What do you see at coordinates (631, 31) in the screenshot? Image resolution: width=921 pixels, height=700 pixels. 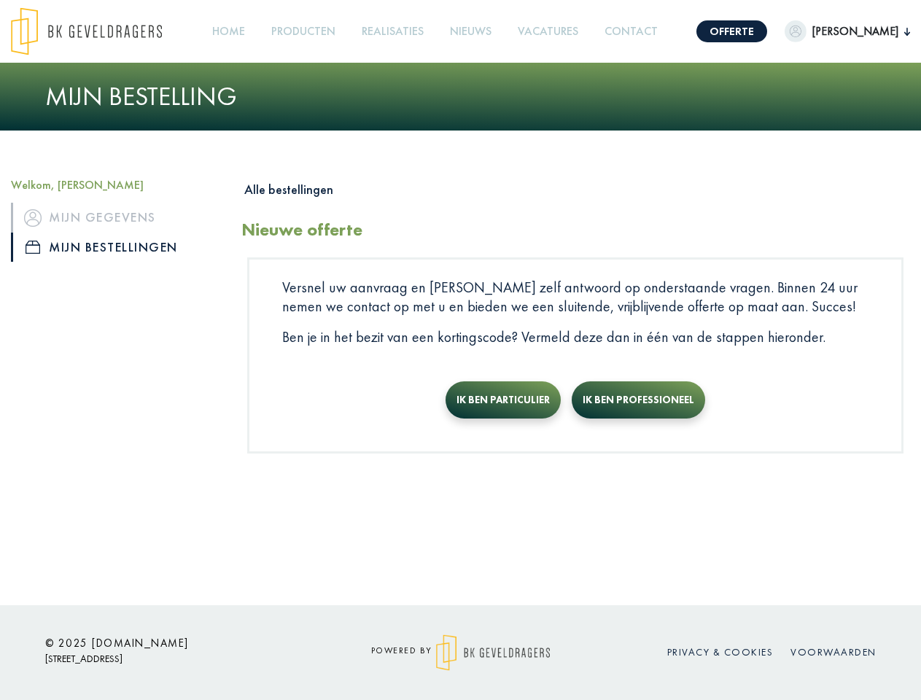 I see `a: Contact` at bounding box center [631, 31].